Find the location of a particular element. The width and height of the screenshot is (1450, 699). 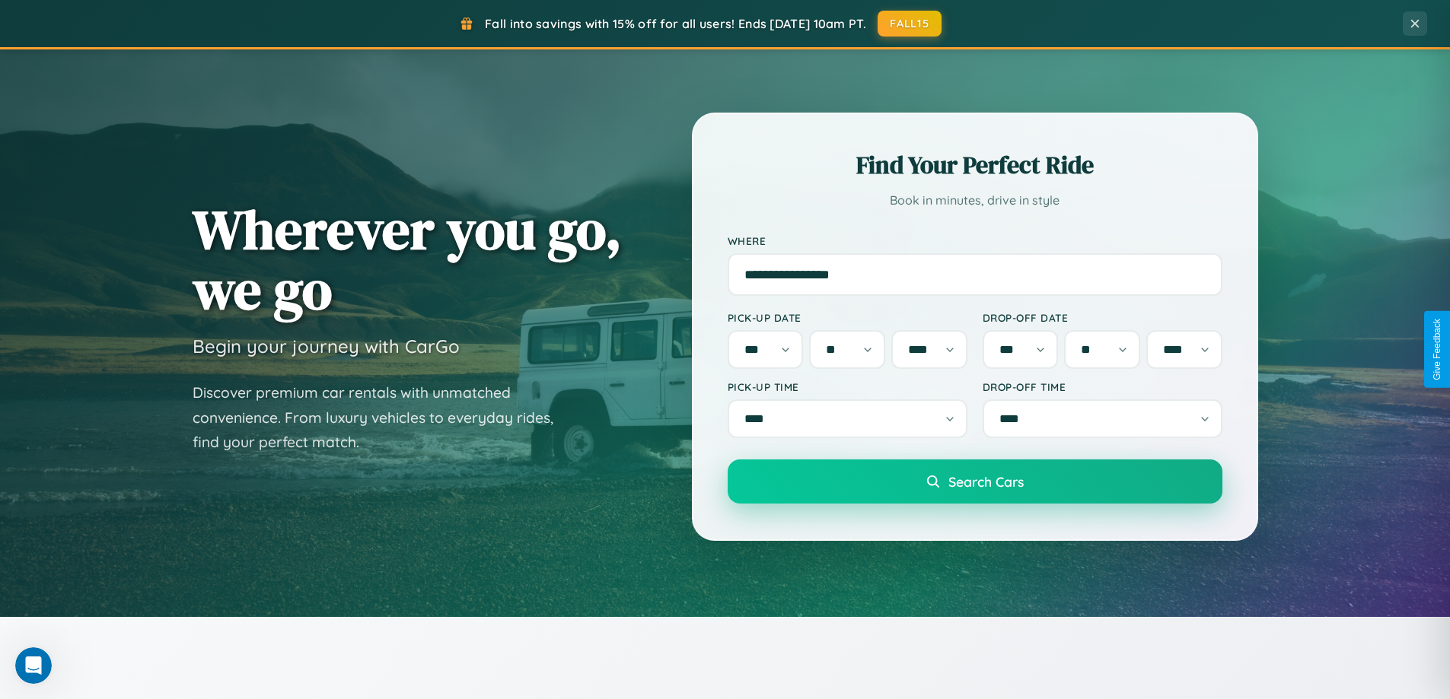

label: Drop-off Date is located at coordinates (1102, 317).